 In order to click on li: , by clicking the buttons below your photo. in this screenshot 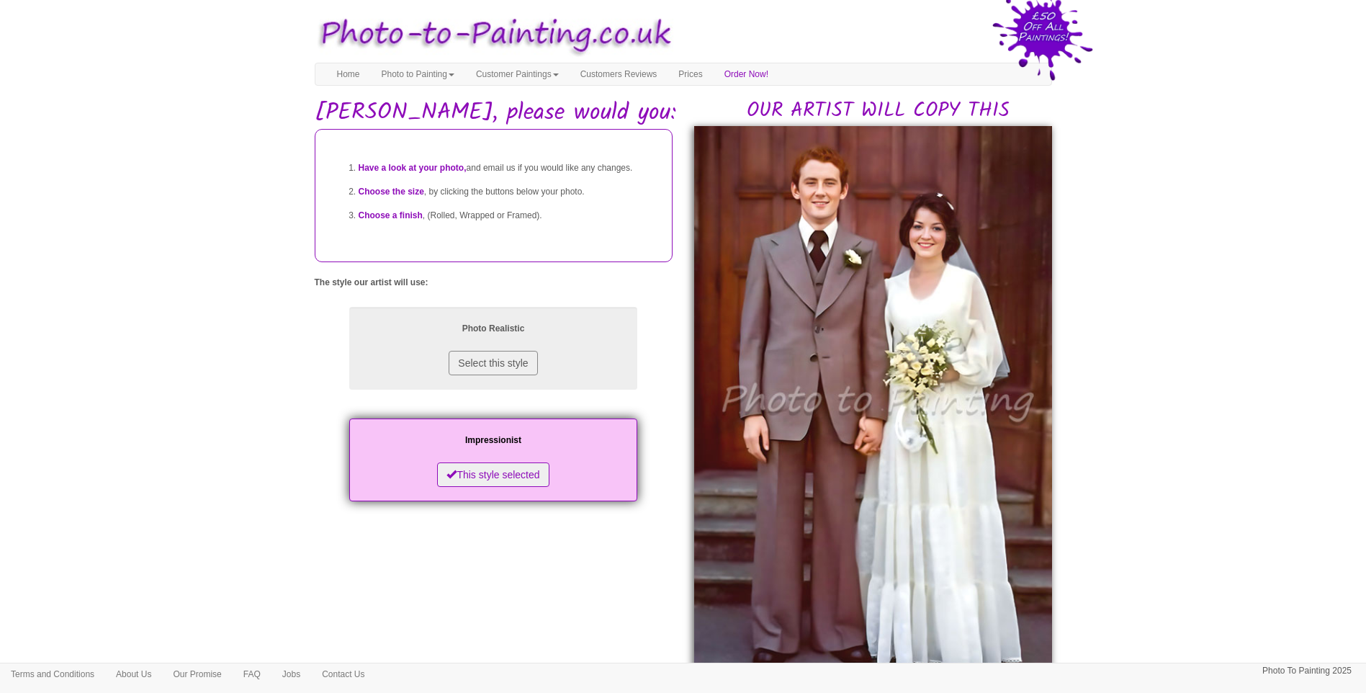, I will do `click(508, 192)`.